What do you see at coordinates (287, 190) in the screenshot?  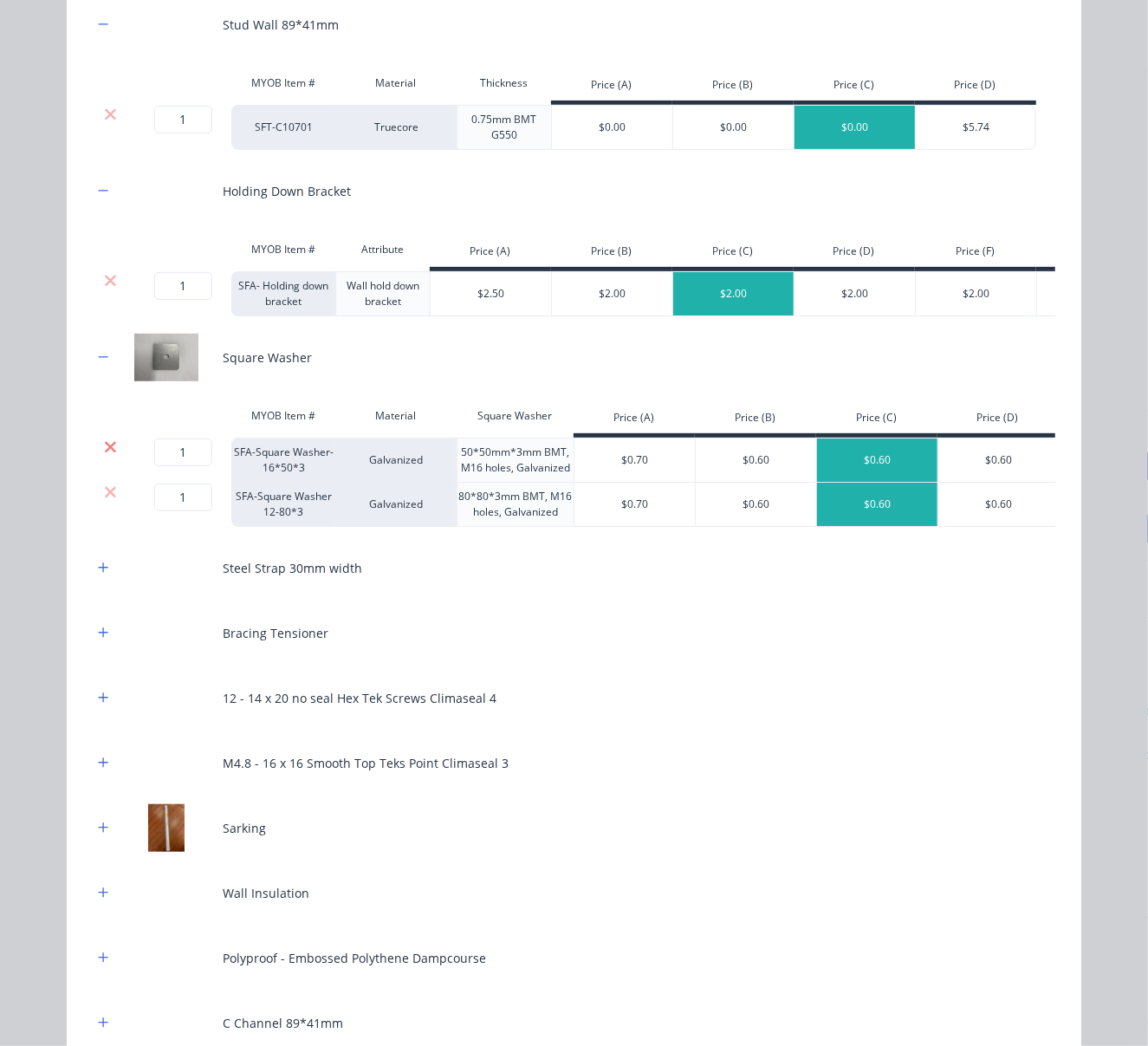 I see `div: Holding Down Bracket` at bounding box center [287, 190].